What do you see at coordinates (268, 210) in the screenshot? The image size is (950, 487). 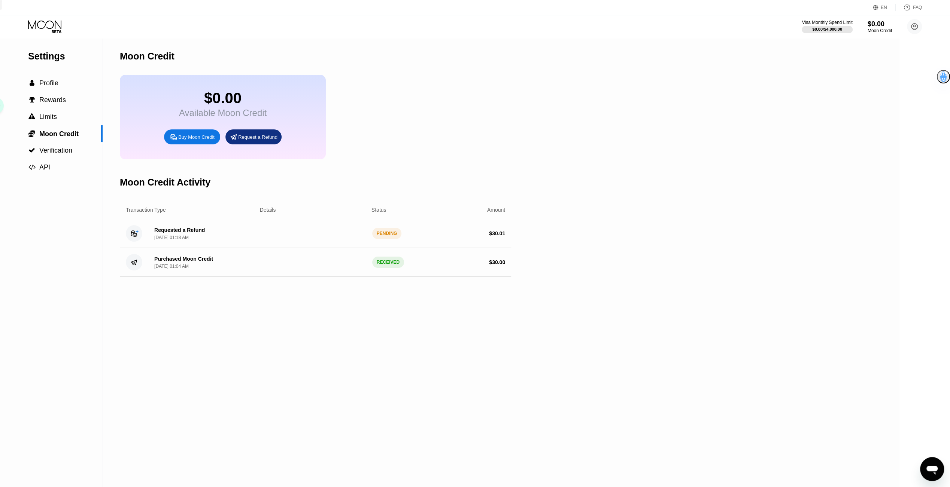 I see `div: Details` at bounding box center [268, 210].